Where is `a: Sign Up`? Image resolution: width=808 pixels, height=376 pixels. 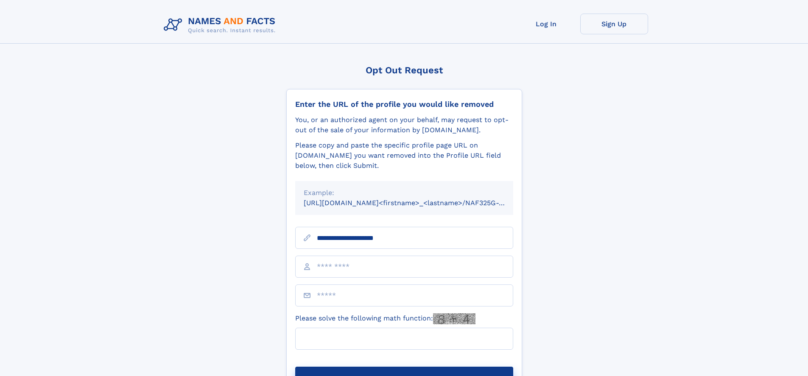 a: Sign Up is located at coordinates (614, 24).